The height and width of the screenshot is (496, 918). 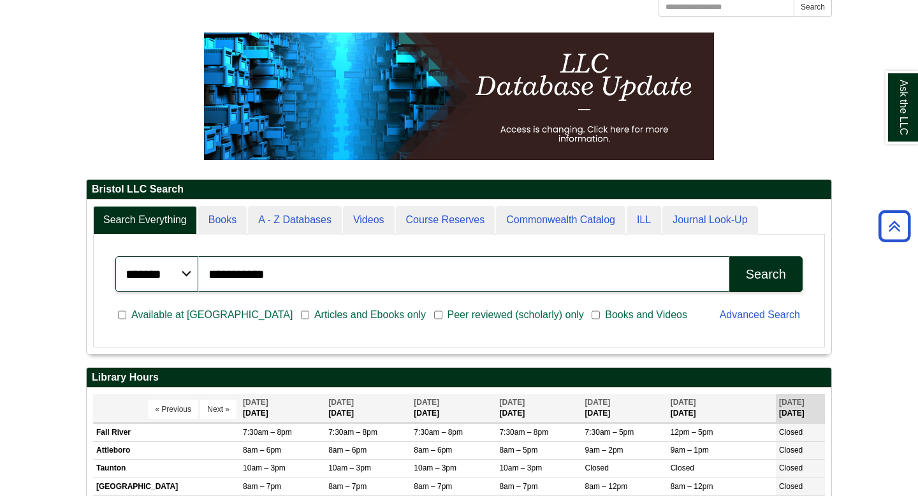 I want to click on a: Search Everything, so click(x=145, y=220).